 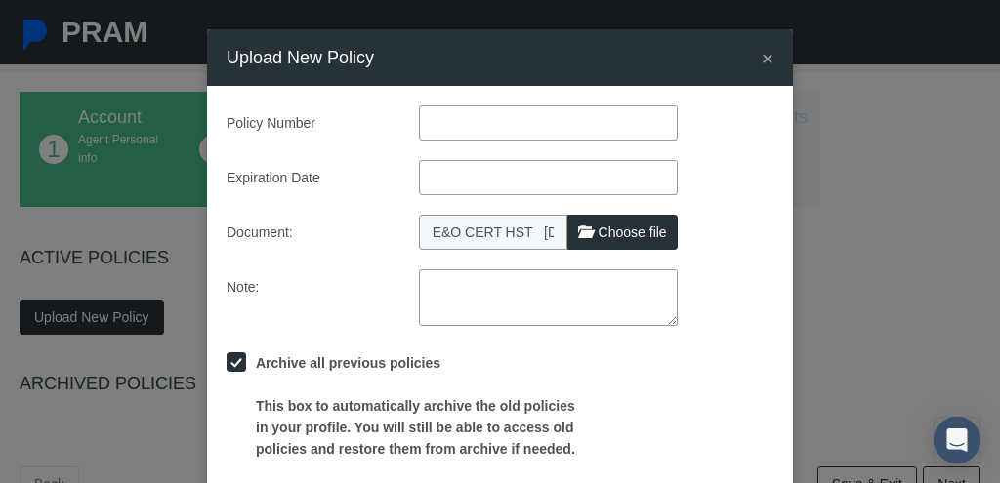 I want to click on label: Archive all previous policies This box to automatically archive the old policies in your profile...., so click(x=413, y=406).